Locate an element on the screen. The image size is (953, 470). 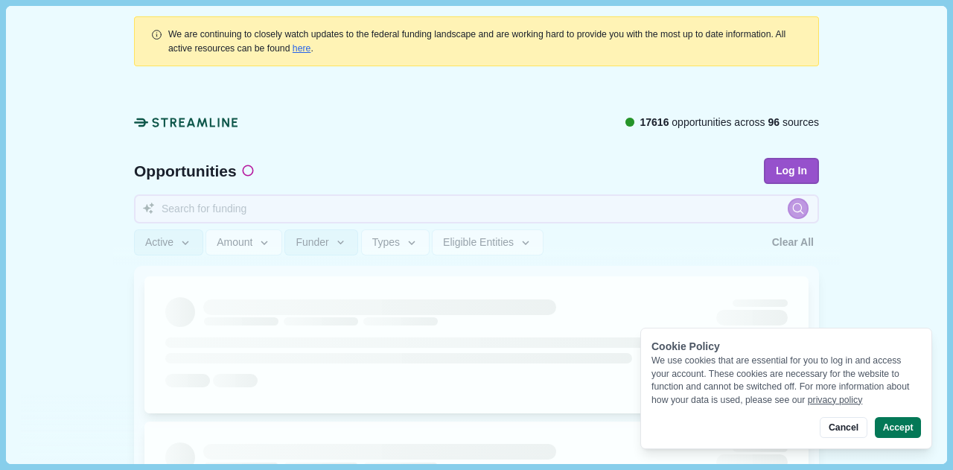
button: Funder is located at coordinates (321, 242).